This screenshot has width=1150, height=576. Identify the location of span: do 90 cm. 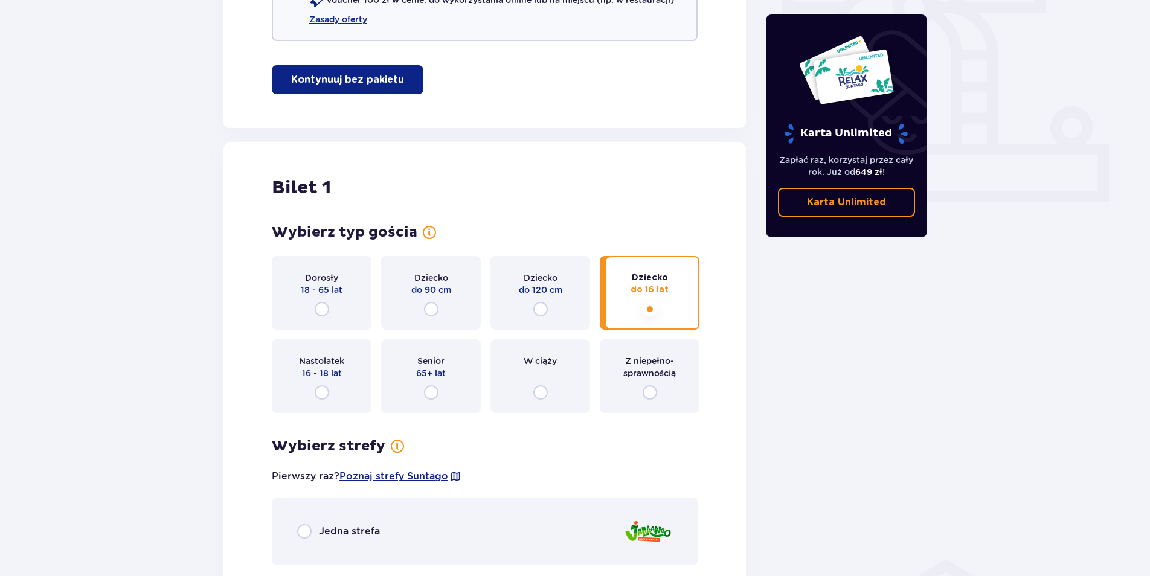
(431, 290).